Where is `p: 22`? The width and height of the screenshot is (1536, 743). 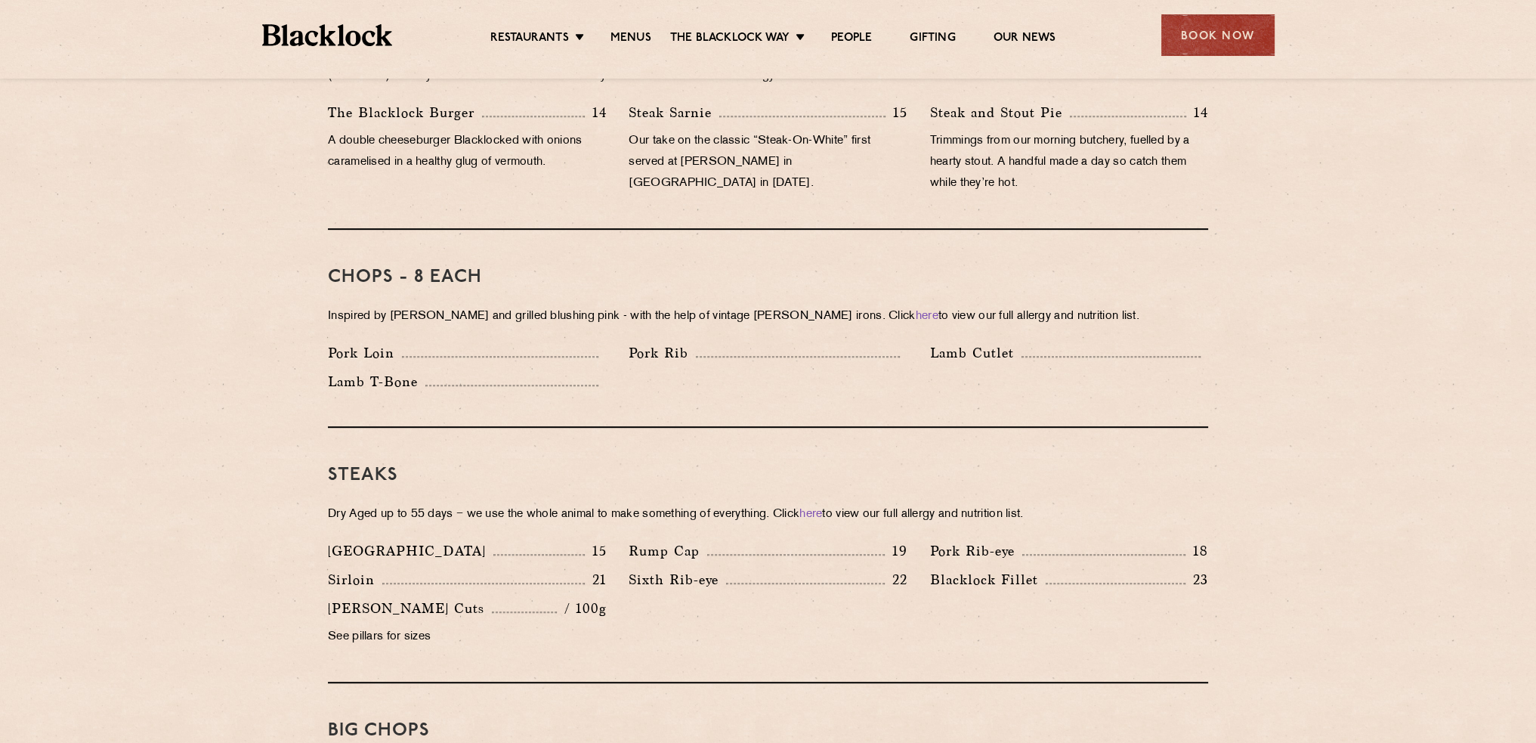
p: 22 is located at coordinates (896, 580).